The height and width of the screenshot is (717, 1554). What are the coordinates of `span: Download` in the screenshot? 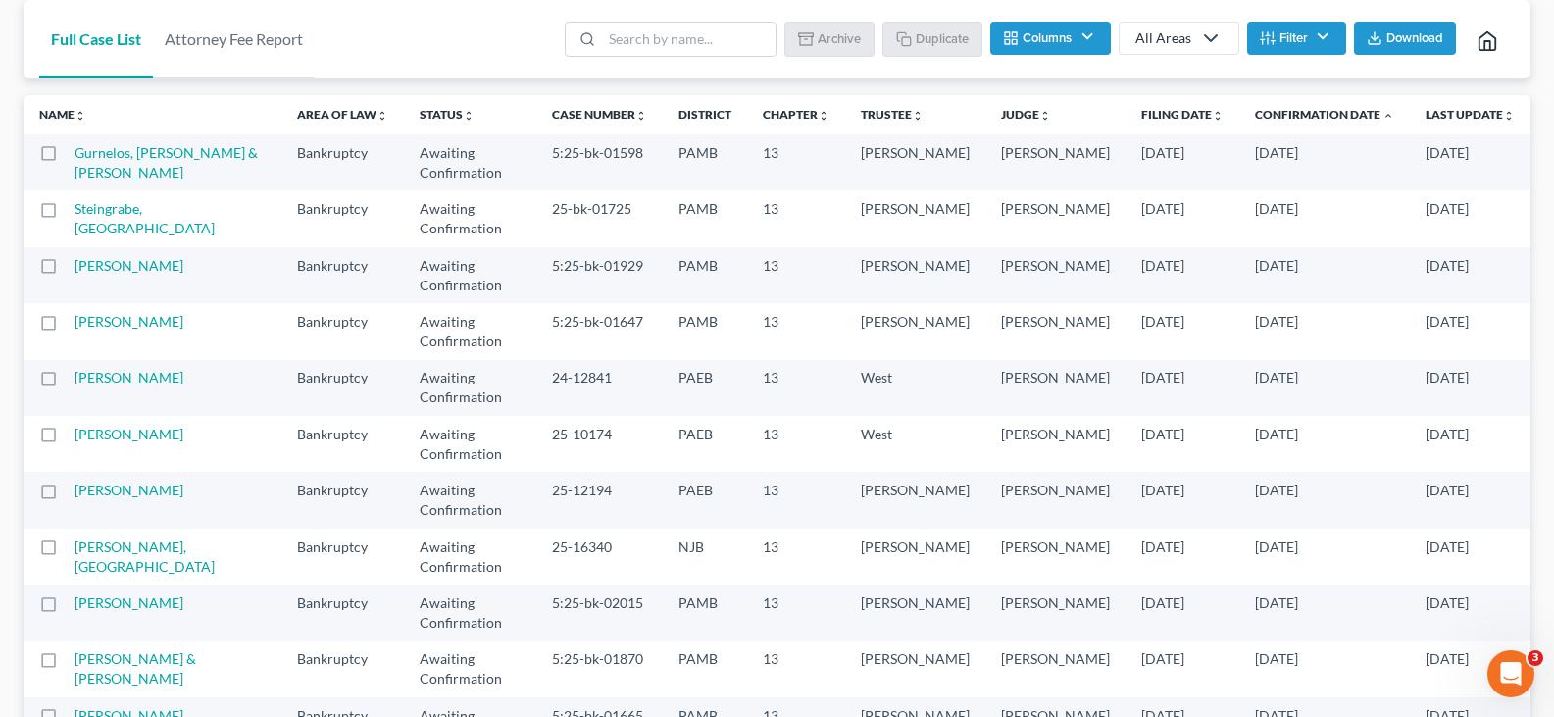 It's located at (1415, 38).